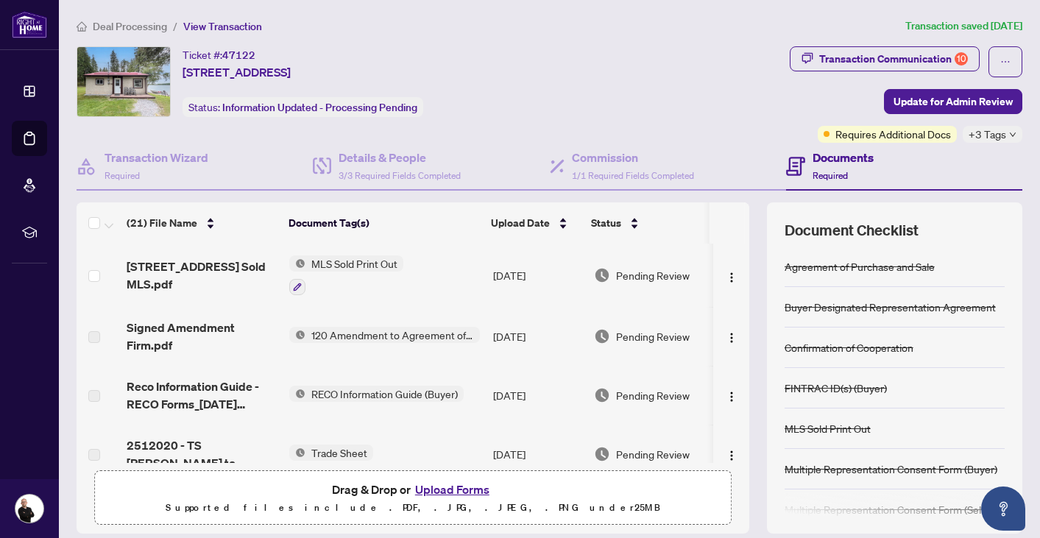  I want to click on span: MLS Sold Print Out, so click(354, 264).